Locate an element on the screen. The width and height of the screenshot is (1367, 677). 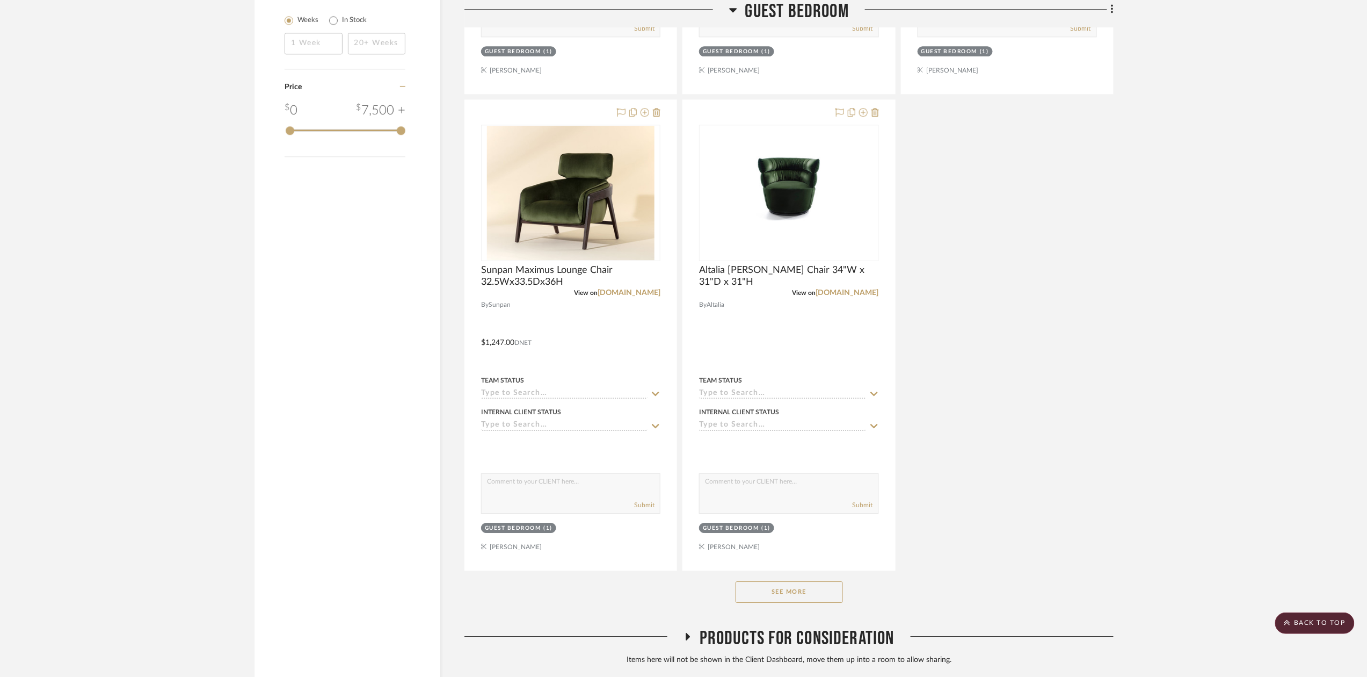
scroll-to-top-button: BACK TO TOP is located at coordinates (1315, 623).